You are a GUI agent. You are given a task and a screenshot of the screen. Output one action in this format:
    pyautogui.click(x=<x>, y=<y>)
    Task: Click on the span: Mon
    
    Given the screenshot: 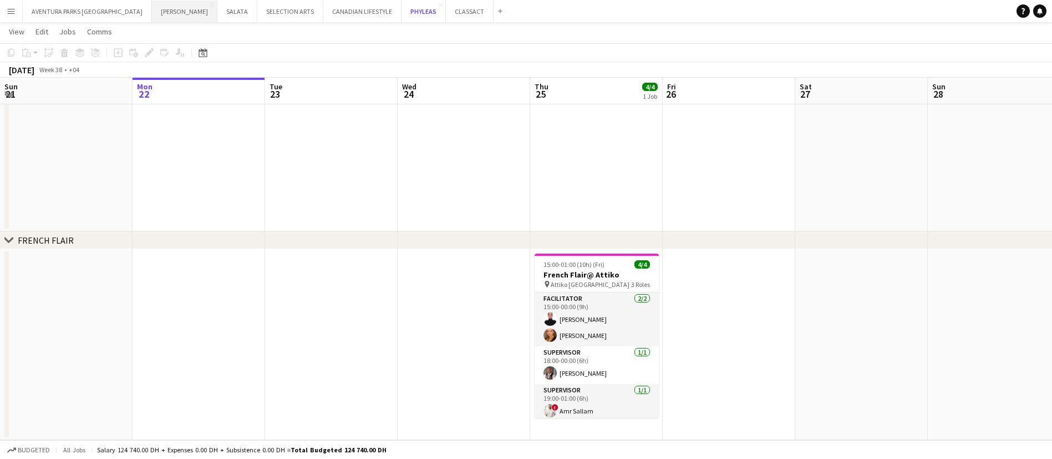 What is the action you would take?
    pyautogui.click(x=145, y=86)
    